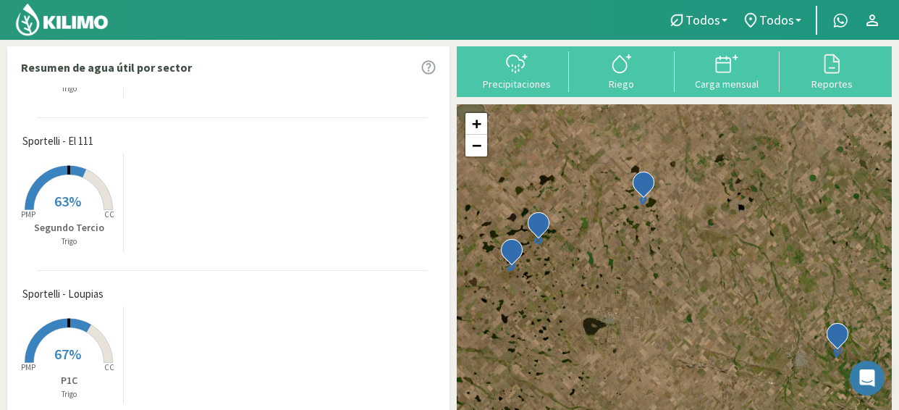 This screenshot has width=899, height=410. What do you see at coordinates (58, 141) in the screenshot?
I see `span: Sportelli - El 111` at bounding box center [58, 141].